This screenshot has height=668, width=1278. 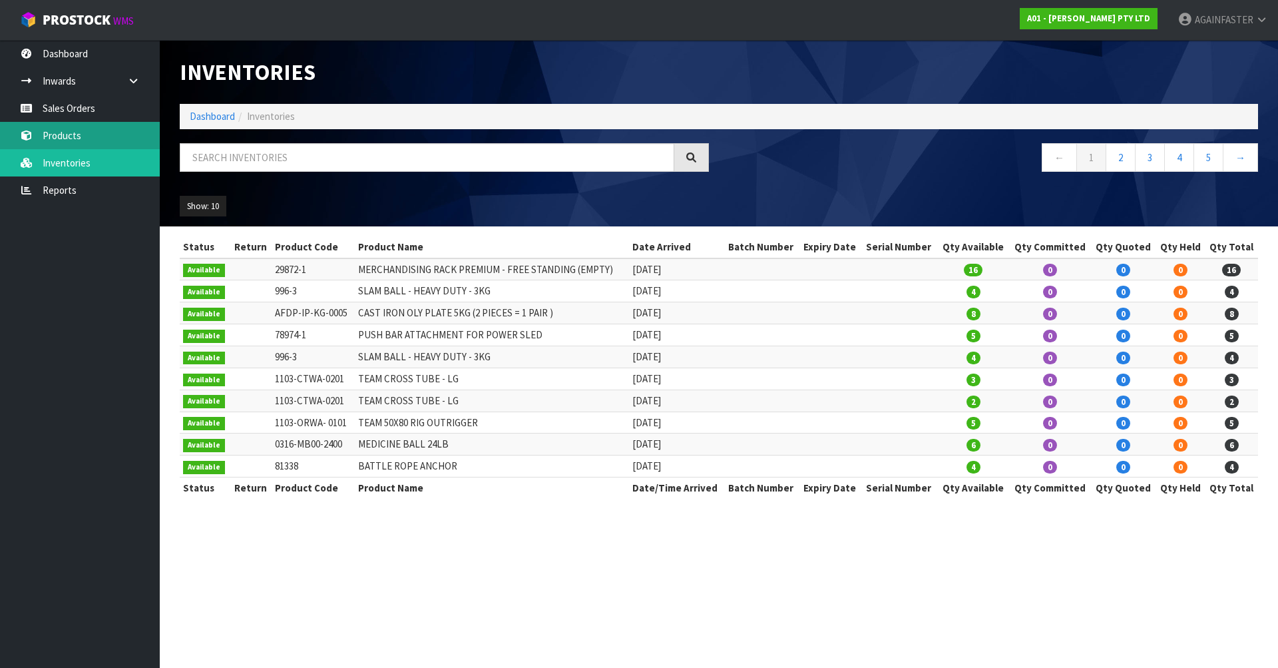 What do you see at coordinates (1208, 157) in the screenshot?
I see `a: 5` at bounding box center [1208, 157].